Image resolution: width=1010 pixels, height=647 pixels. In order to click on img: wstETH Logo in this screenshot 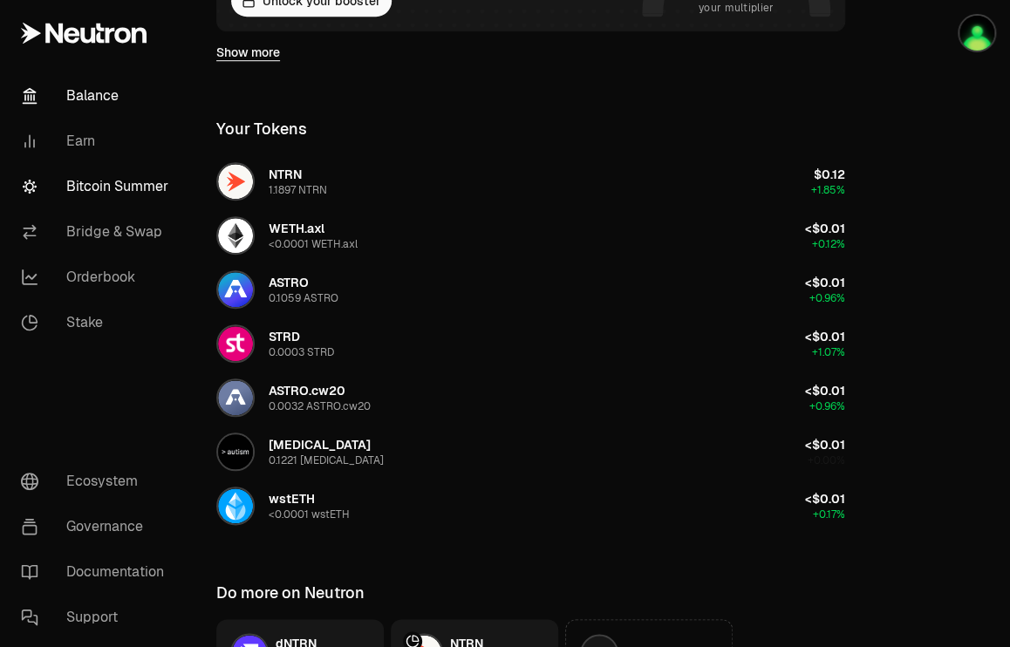, I will do `click(235, 506)`.